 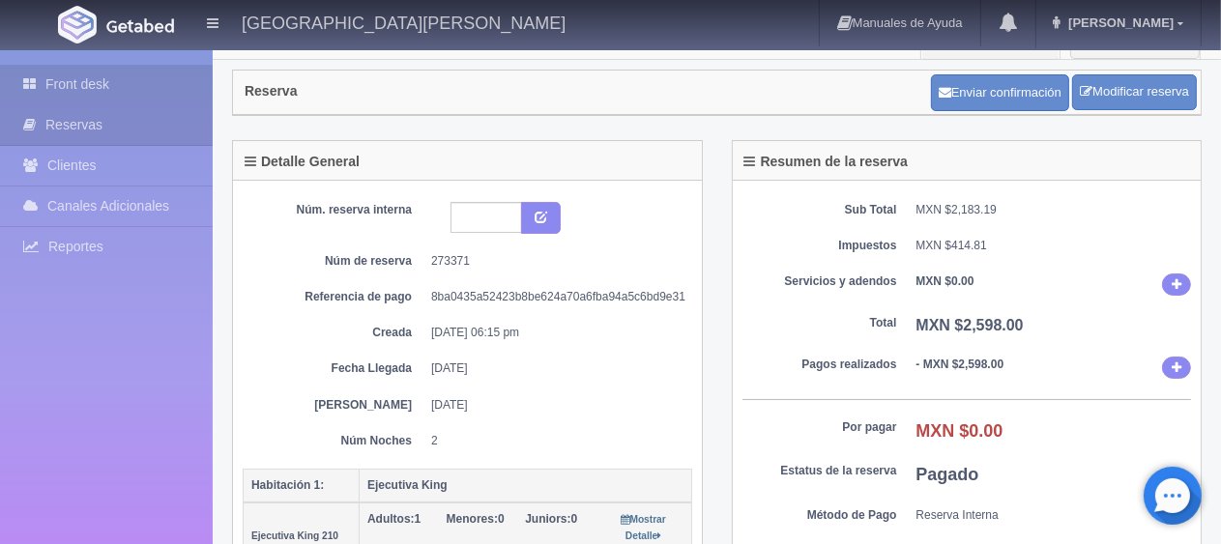 What do you see at coordinates (334, 261) in the screenshot?
I see `dt: Núm de reserva` at bounding box center [334, 261].